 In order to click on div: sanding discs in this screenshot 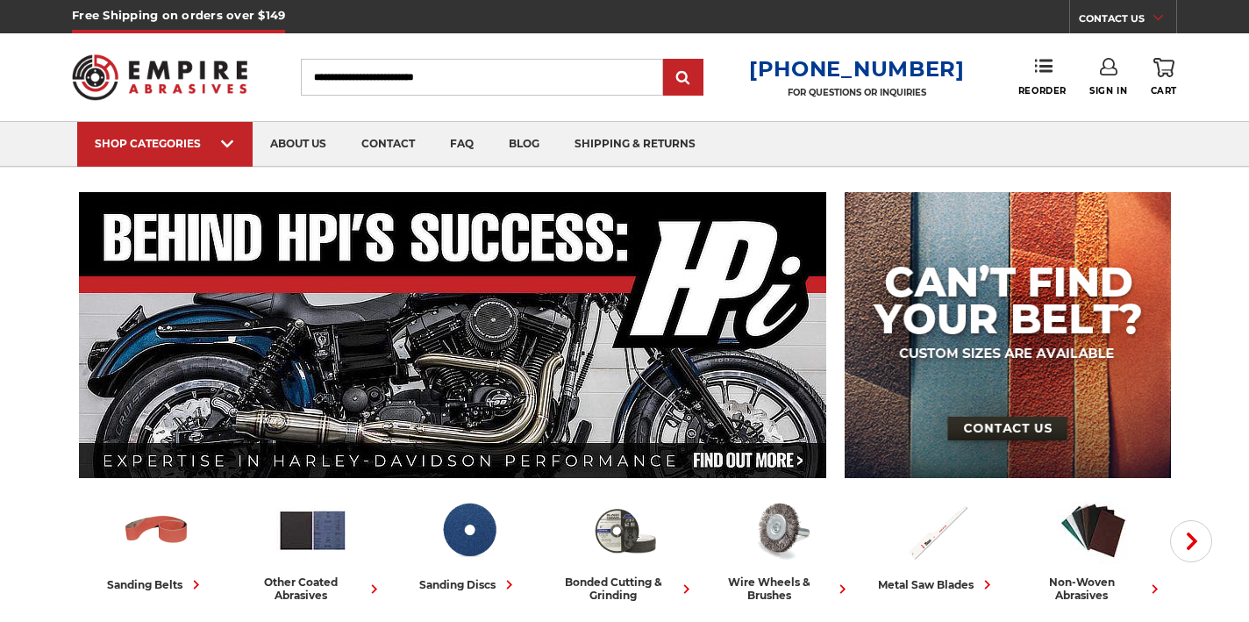, I will do `click(468, 584)`.